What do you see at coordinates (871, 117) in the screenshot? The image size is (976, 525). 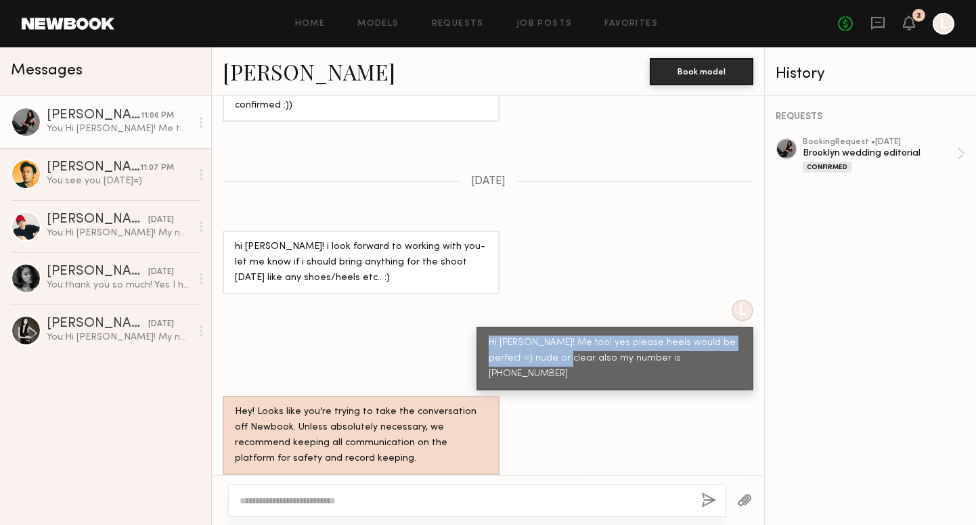 I see `div: REQUESTS` at bounding box center [871, 117].